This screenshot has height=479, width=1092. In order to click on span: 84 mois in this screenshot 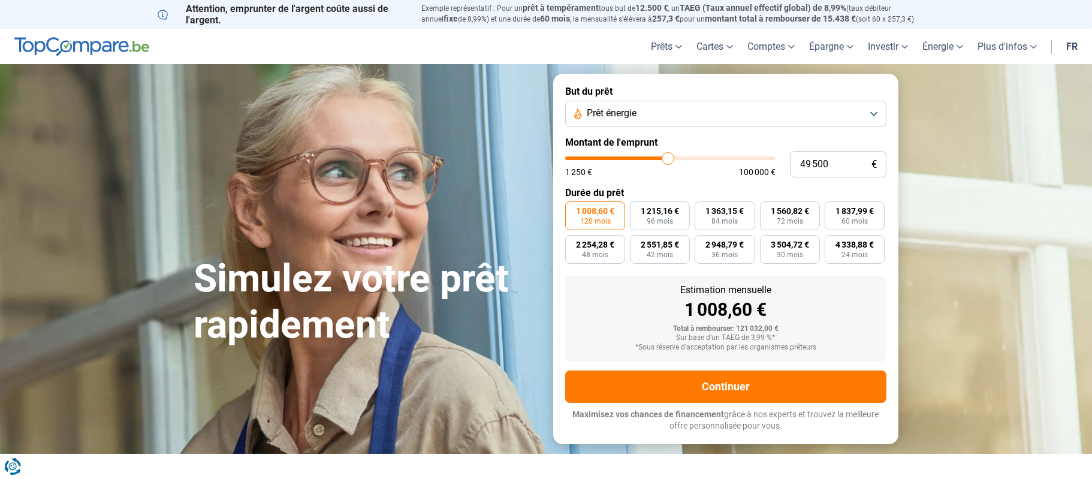, I will do `click(725, 221)`.